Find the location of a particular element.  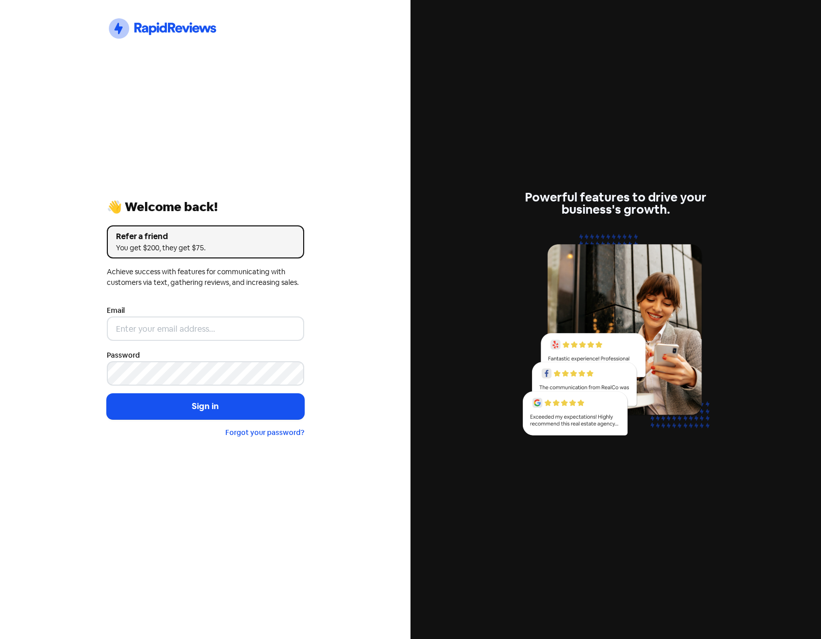

input: Enter your email address... is located at coordinates (206, 329).